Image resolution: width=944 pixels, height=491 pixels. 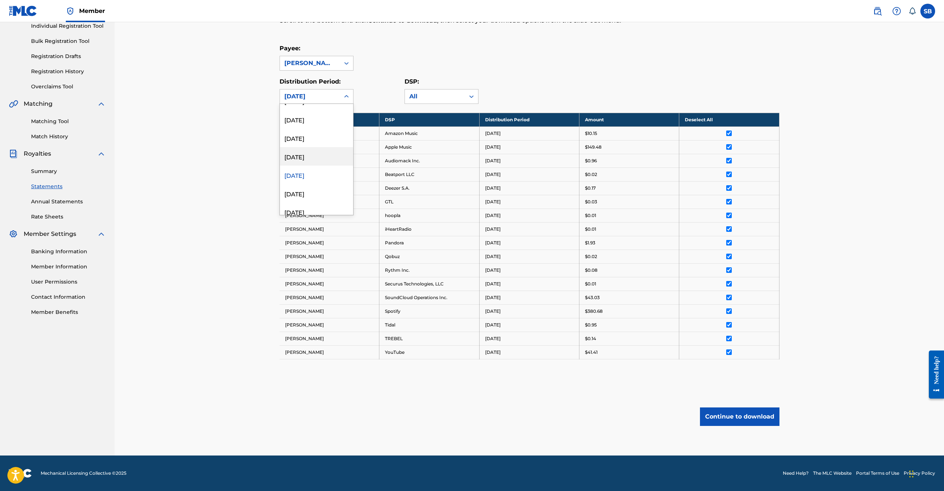 What do you see at coordinates (310, 81) in the screenshot?
I see `label: Distribution Period:` at bounding box center [310, 81].